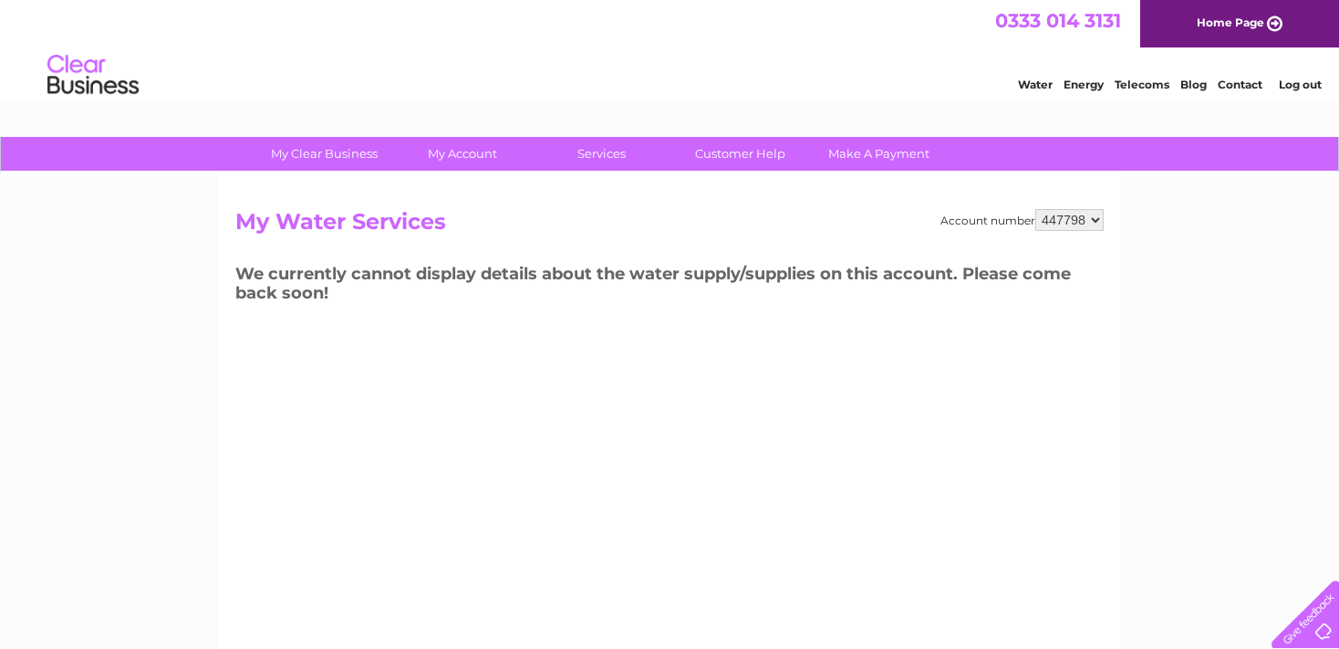 The height and width of the screenshot is (649, 1339). Describe the element at coordinates (1240, 84) in the screenshot. I see `a: Contact` at that location.